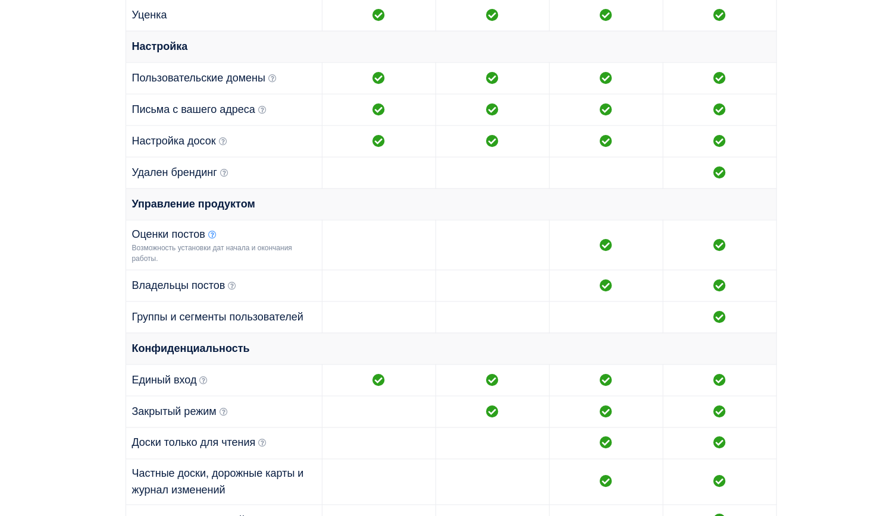  I want to click on font: Конфиденциальность, so click(191, 349).